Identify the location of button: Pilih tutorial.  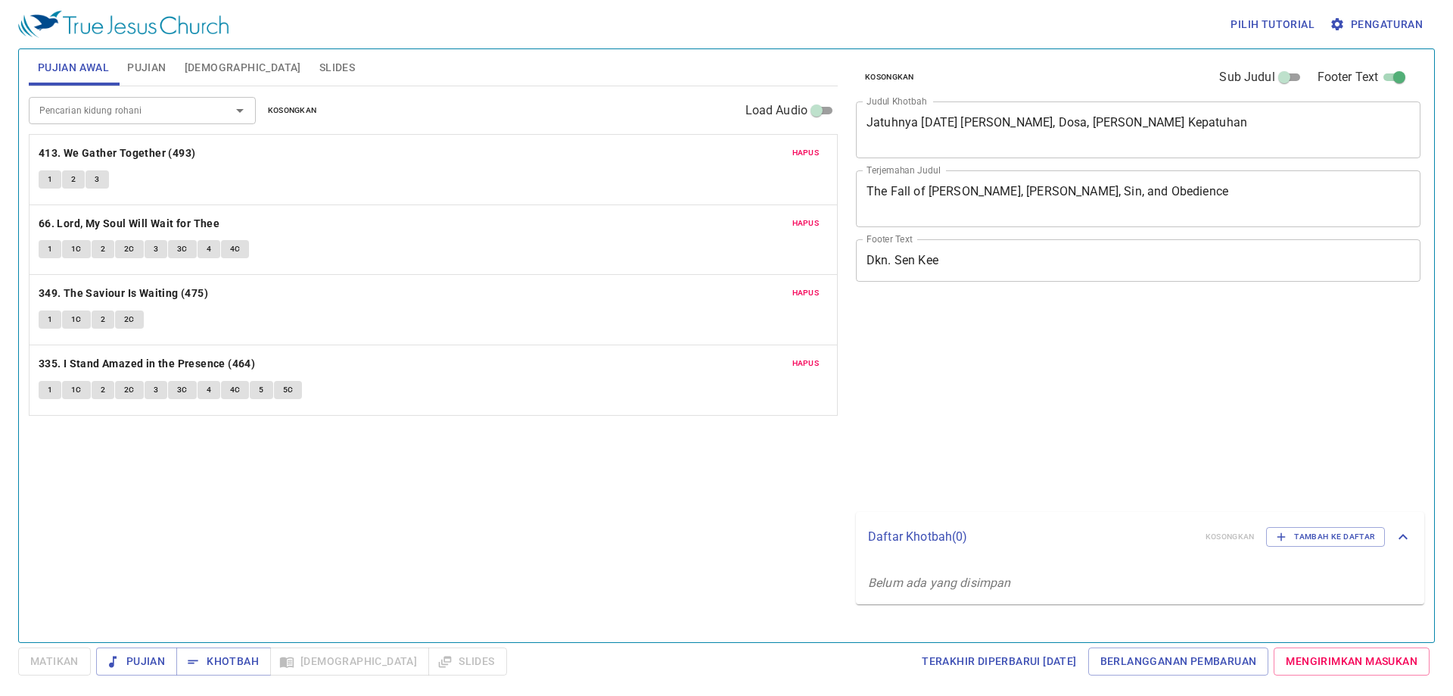
(1272, 24).